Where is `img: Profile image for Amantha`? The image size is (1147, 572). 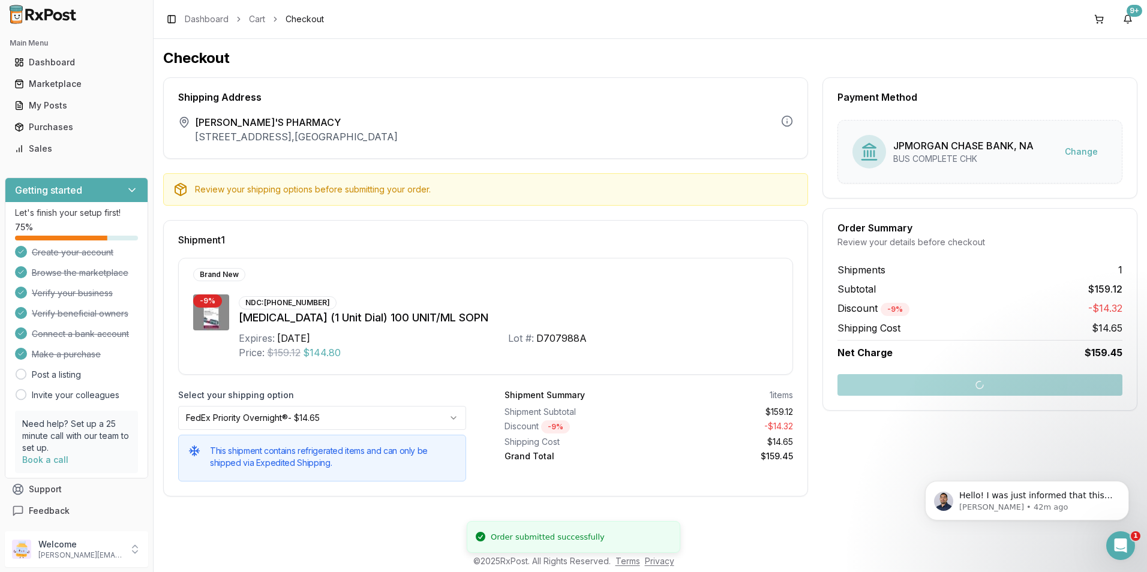
img: Profile image for Amantha is located at coordinates (163, 31).